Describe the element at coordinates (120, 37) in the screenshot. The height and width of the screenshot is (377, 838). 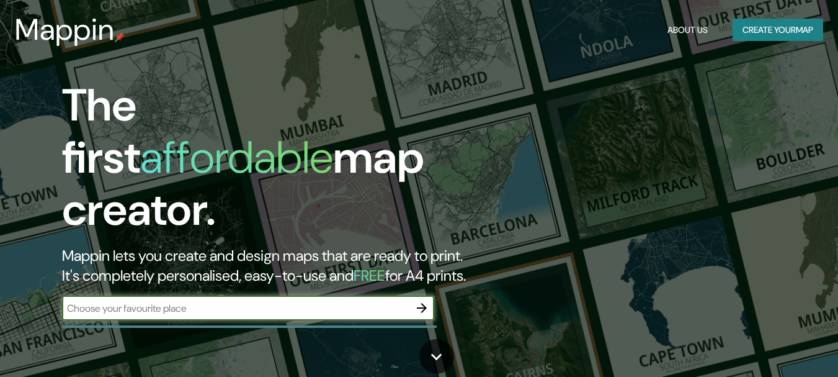
I see `img: mappin-pin` at that location.